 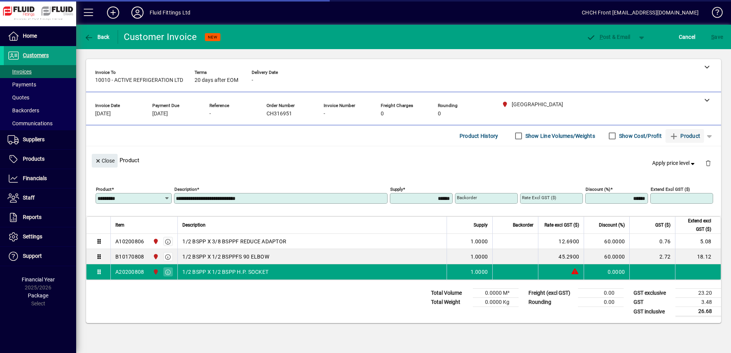 I want to click on a: Home, so click(x=40, y=36).